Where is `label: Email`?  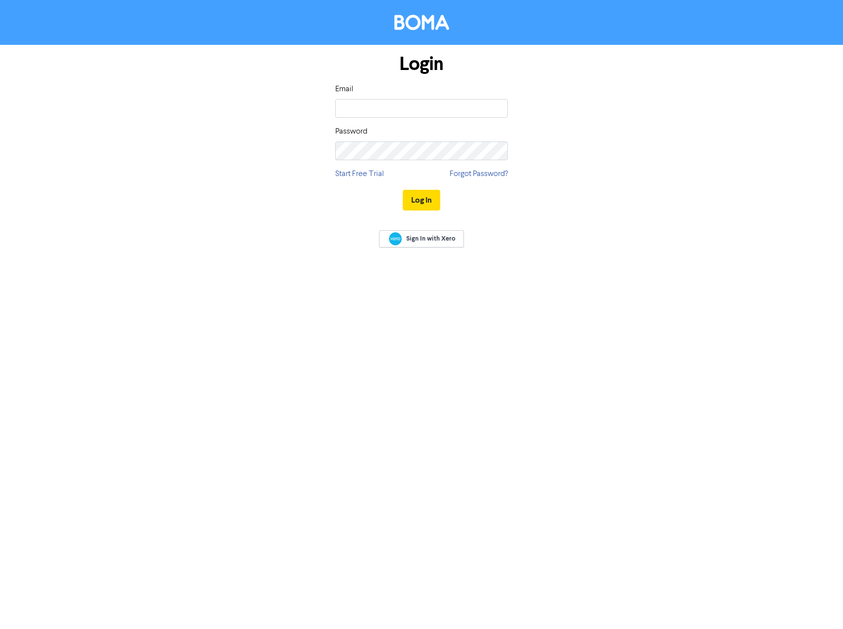 label: Email is located at coordinates (344, 89).